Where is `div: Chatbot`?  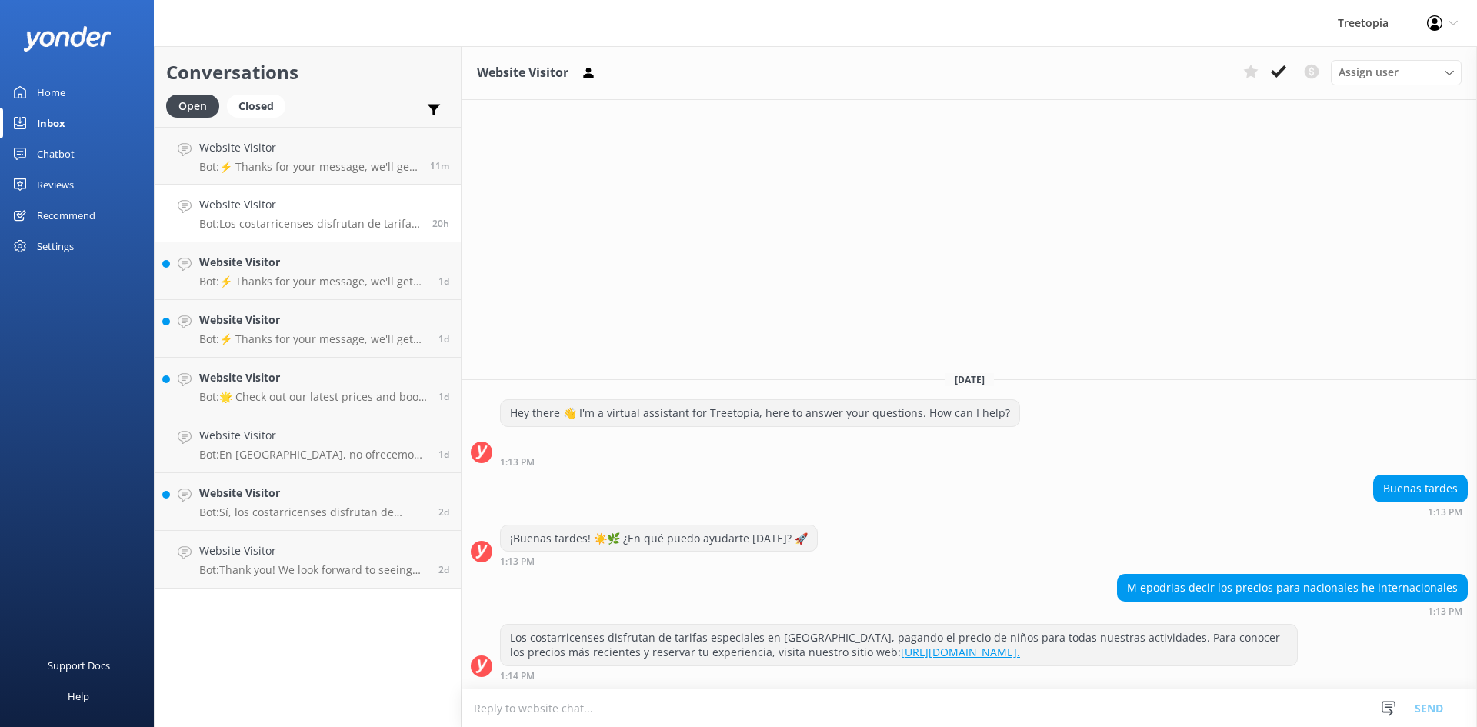
div: Chatbot is located at coordinates (55, 154).